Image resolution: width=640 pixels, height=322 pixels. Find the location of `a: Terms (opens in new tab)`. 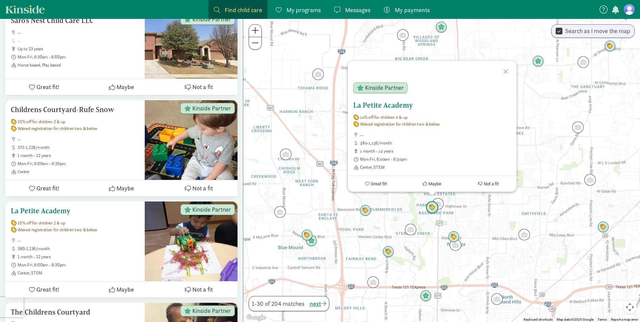

a: Terms (opens in new tab) is located at coordinates (602, 319).